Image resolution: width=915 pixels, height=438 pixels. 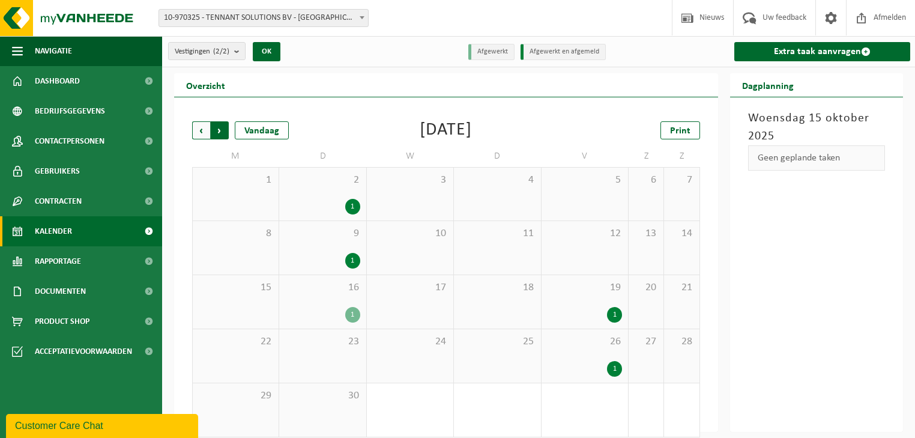 I want to click on span: Volgende, so click(x=220, y=130).